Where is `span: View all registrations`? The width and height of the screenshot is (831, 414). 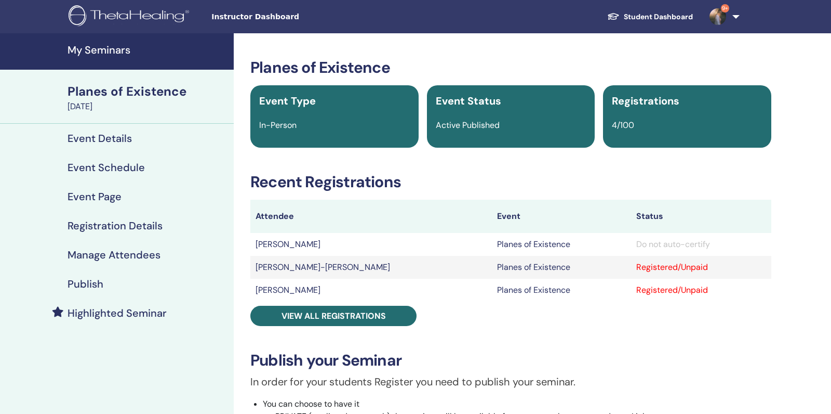
span: View all registrations is located at coordinates (334, 315).